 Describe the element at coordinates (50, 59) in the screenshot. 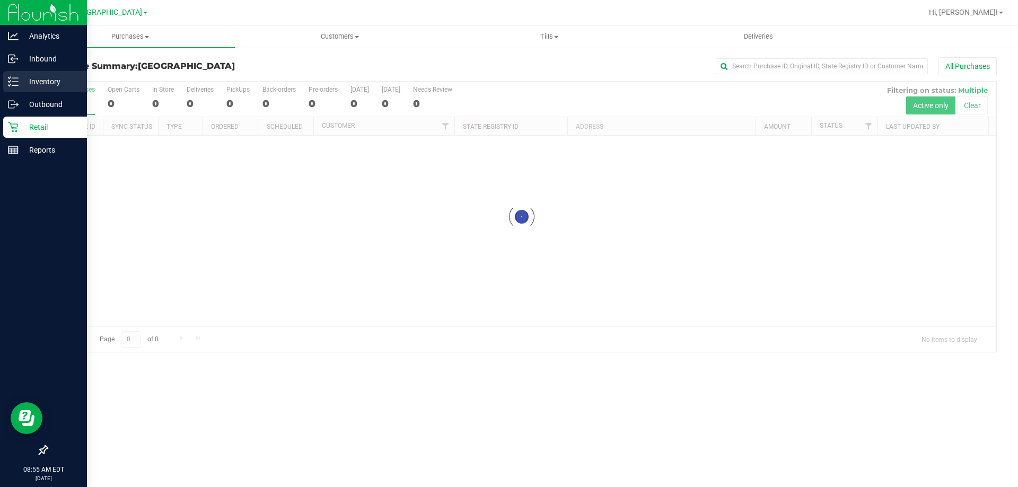

I see `p: Inbound` at that location.